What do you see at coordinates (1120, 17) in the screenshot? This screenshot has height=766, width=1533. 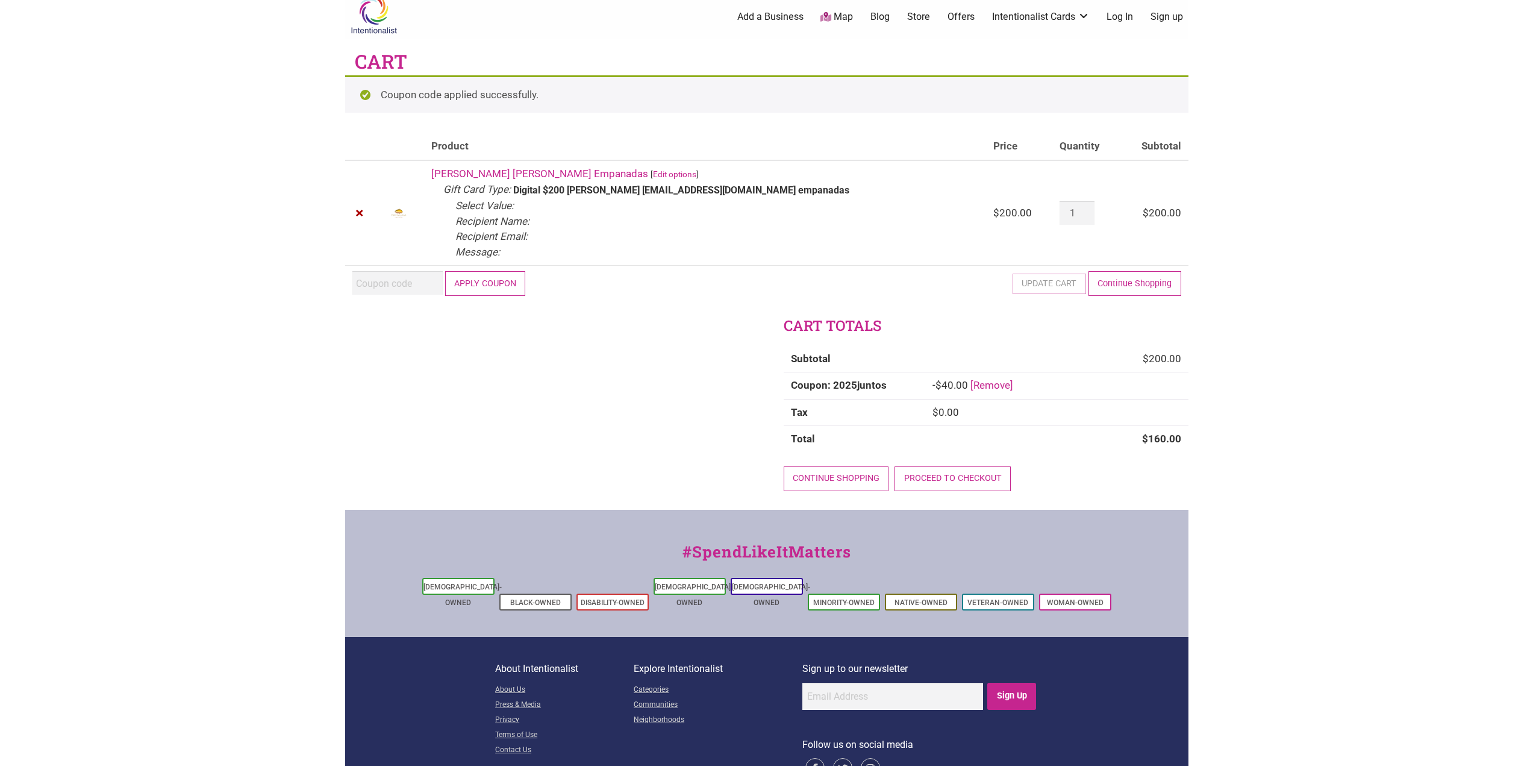 I see `a: Log In` at bounding box center [1120, 17].